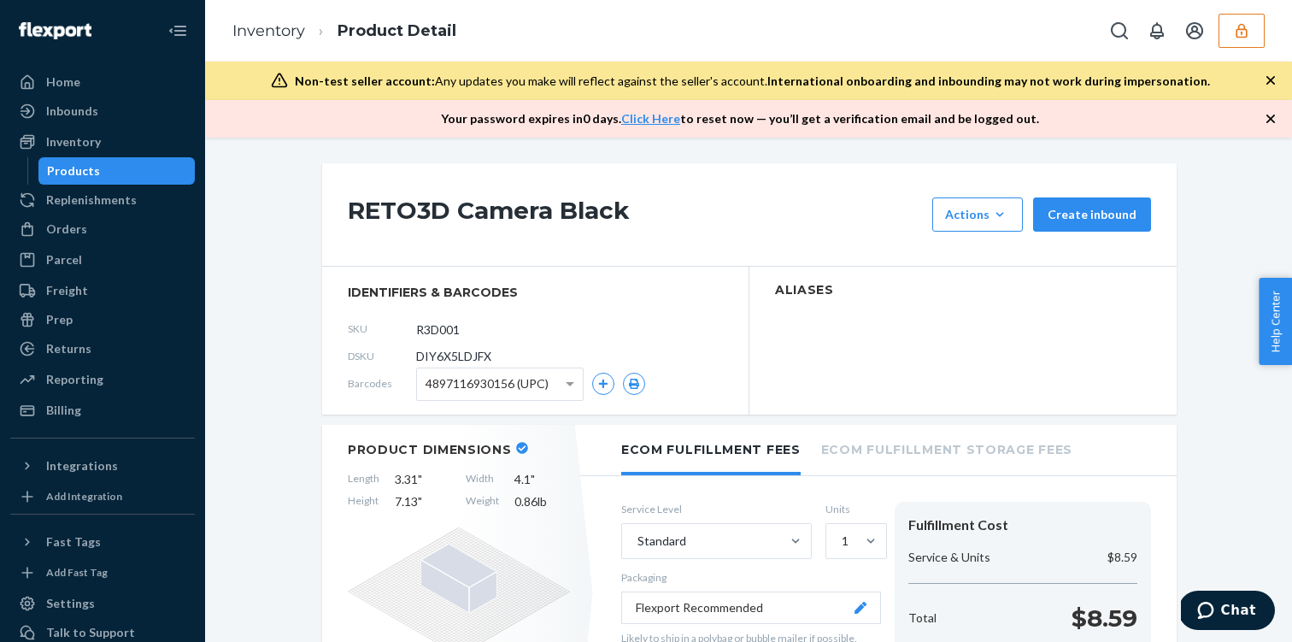 This screenshot has width=1292, height=642. Describe the element at coordinates (103, 466) in the screenshot. I see `button: Integrations` at that location.